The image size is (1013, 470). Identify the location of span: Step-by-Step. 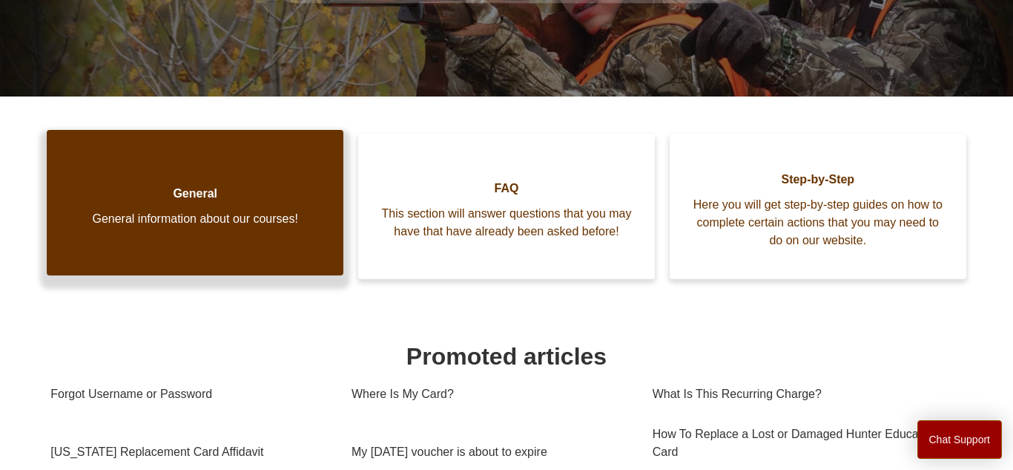
(818, 180).